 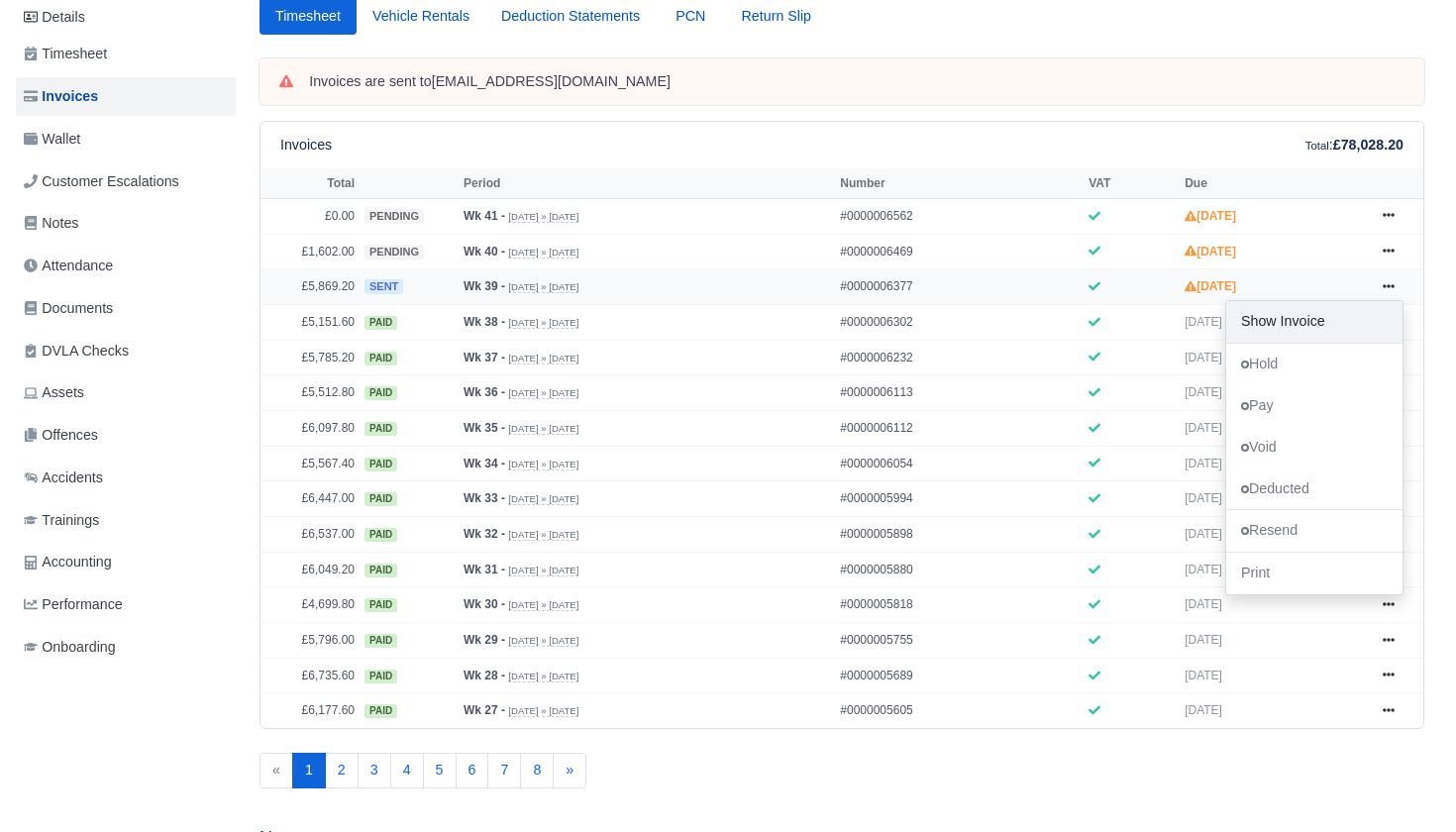 I want to click on a: Deducted, so click(x=1314, y=489).